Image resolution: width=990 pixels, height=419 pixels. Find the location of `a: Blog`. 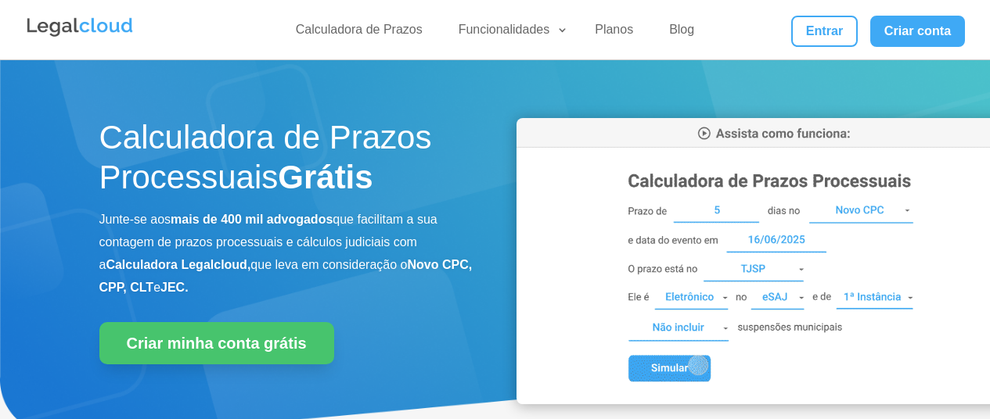

a: Blog is located at coordinates (681, 33).